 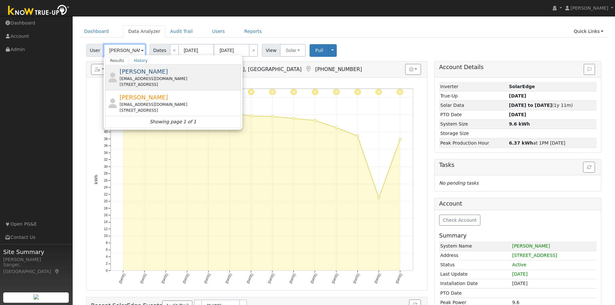 I want to click on span: User, so click(x=95, y=50).